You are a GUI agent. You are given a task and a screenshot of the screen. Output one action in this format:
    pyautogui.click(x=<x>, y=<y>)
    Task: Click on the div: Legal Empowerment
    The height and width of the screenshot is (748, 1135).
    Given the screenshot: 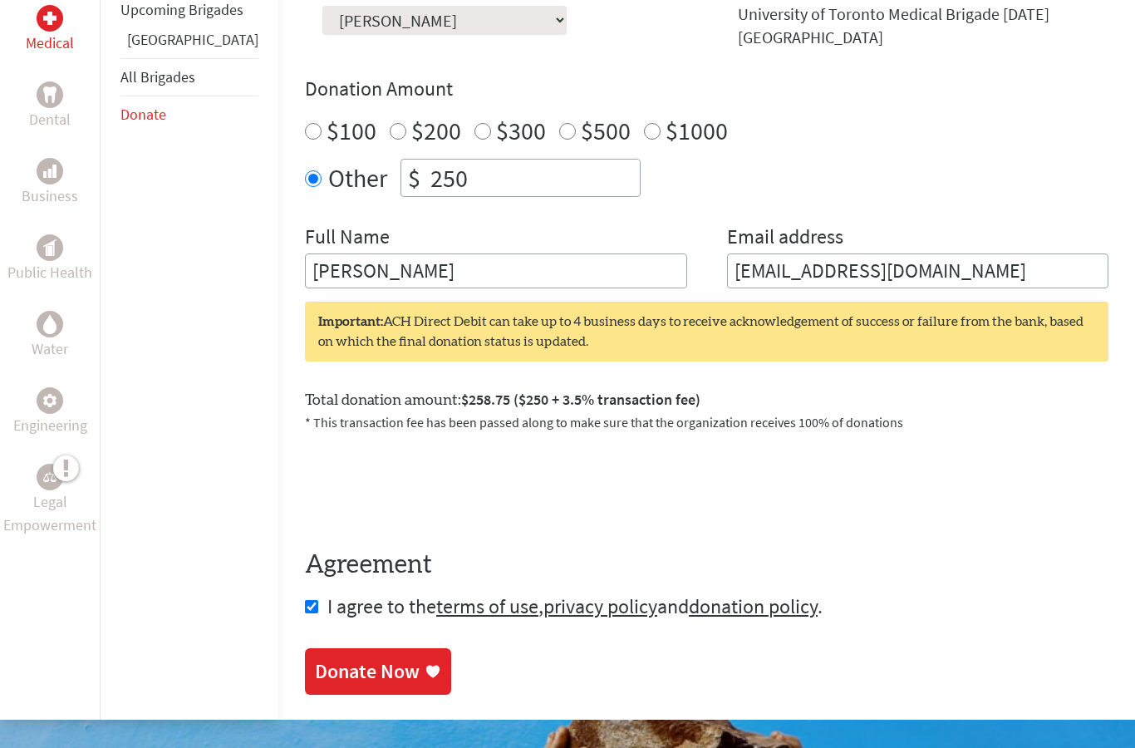 What is the action you would take?
    pyautogui.click(x=50, y=477)
    